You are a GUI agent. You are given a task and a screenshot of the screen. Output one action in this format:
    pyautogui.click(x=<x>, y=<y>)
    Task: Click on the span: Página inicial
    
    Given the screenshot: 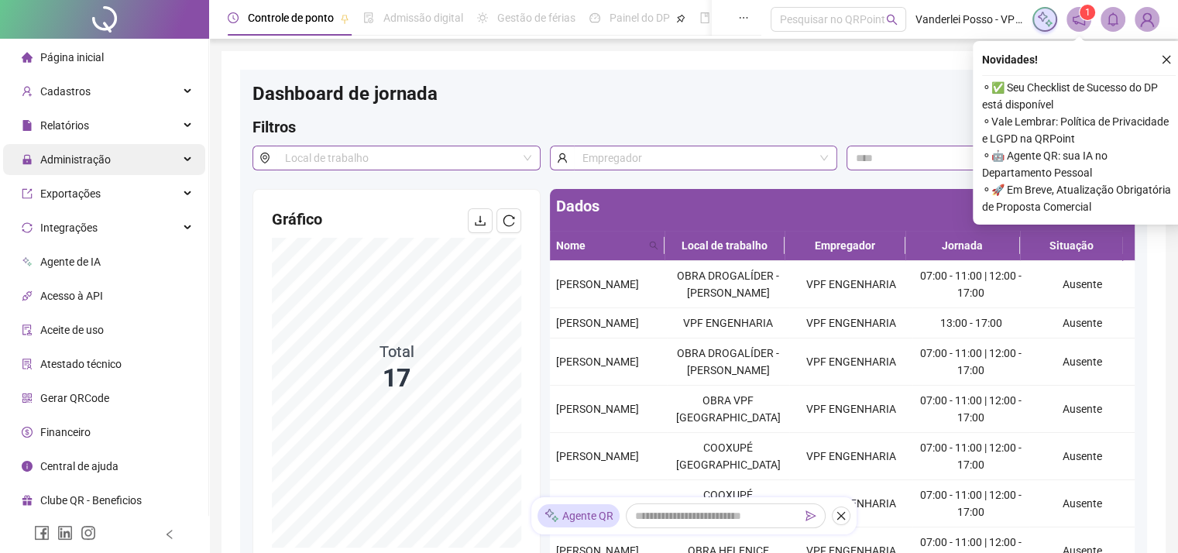 What is the action you would take?
    pyautogui.click(x=72, y=57)
    